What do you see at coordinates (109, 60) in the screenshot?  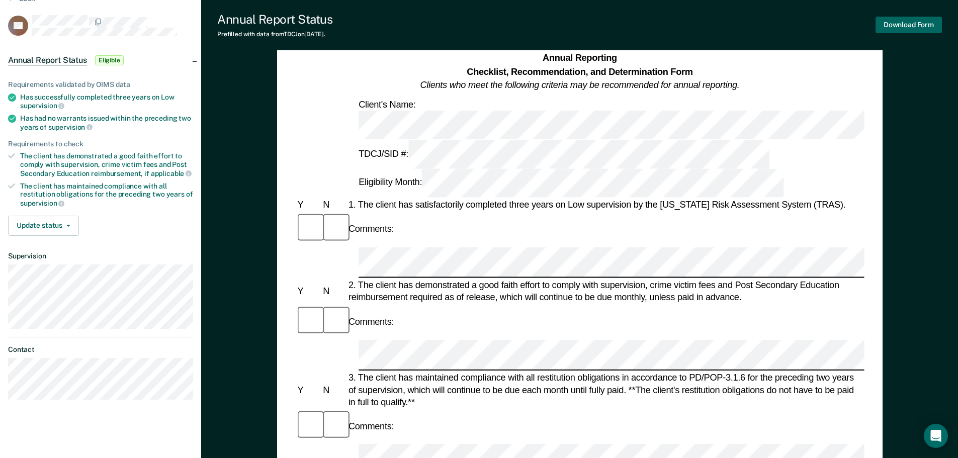 I see `span: Eligible` at bounding box center [109, 60].